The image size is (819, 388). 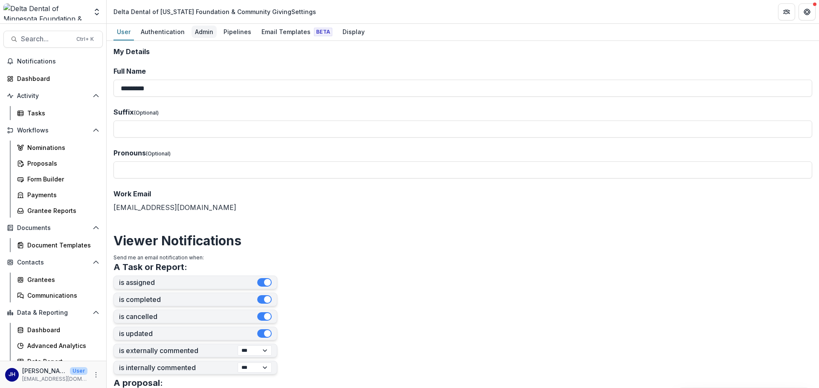 What do you see at coordinates (130, 153) in the screenshot?
I see `span: Pronouns` at bounding box center [130, 153].